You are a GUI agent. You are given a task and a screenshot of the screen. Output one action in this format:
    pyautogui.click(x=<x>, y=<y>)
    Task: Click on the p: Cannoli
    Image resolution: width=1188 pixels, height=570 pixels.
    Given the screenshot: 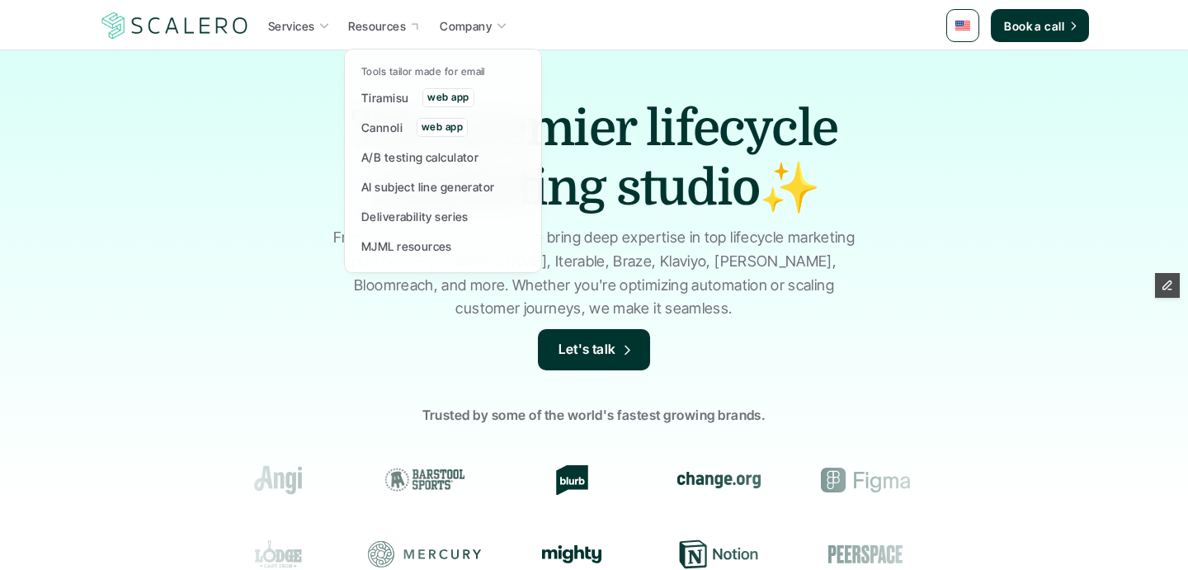 What is the action you would take?
    pyautogui.click(x=382, y=127)
    